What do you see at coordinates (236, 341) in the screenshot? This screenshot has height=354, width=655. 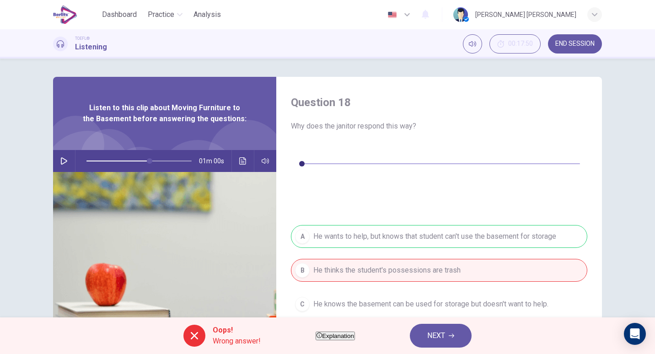 I see `span: Wrong answer!` at bounding box center [236, 341].